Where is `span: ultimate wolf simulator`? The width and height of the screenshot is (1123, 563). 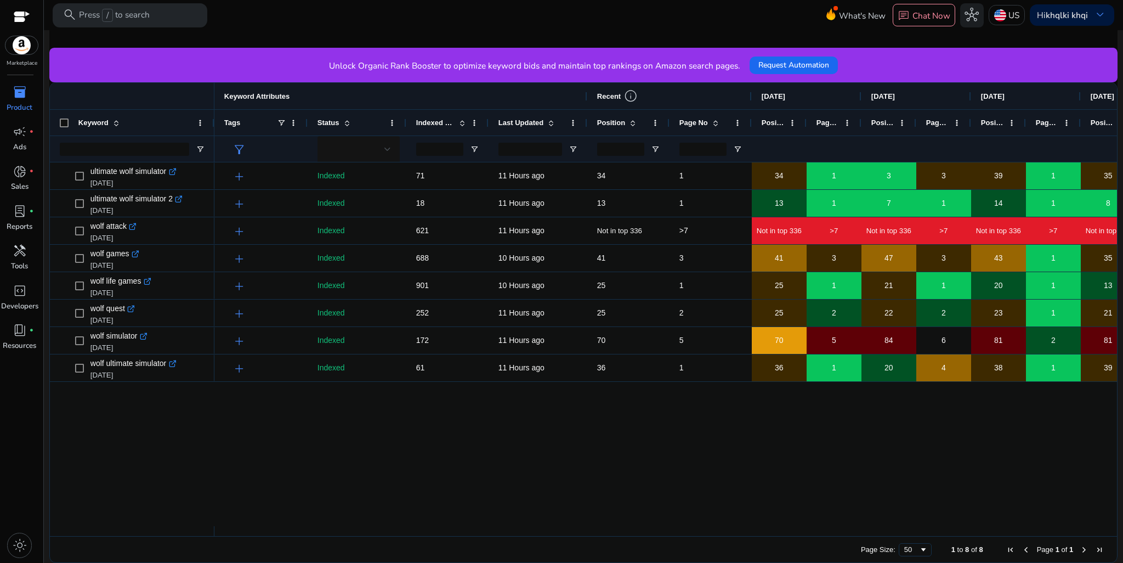 span: ultimate wolf simulator is located at coordinates (128, 171).